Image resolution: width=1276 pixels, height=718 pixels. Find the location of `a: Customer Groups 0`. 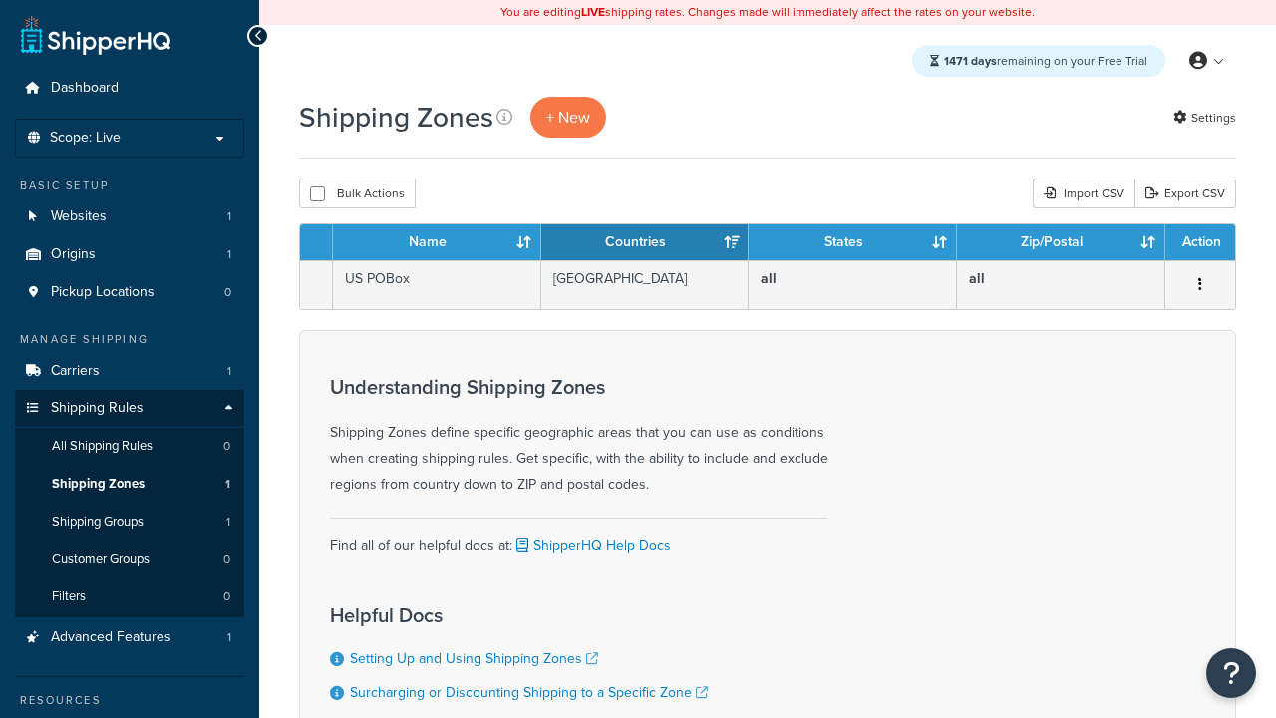

a: Customer Groups 0 is located at coordinates (130, 559).